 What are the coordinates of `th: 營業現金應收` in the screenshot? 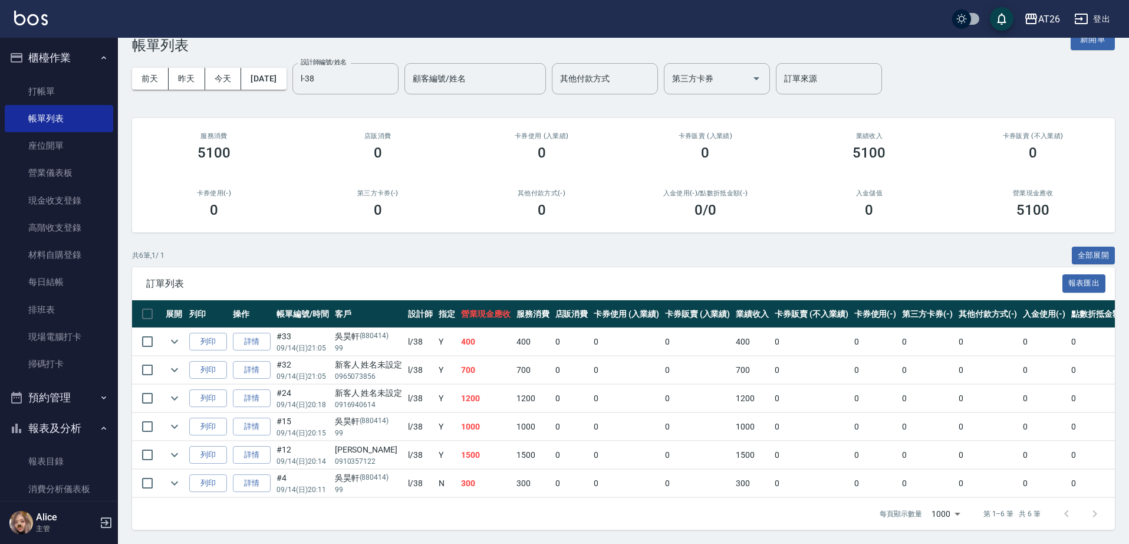 It's located at (486, 314).